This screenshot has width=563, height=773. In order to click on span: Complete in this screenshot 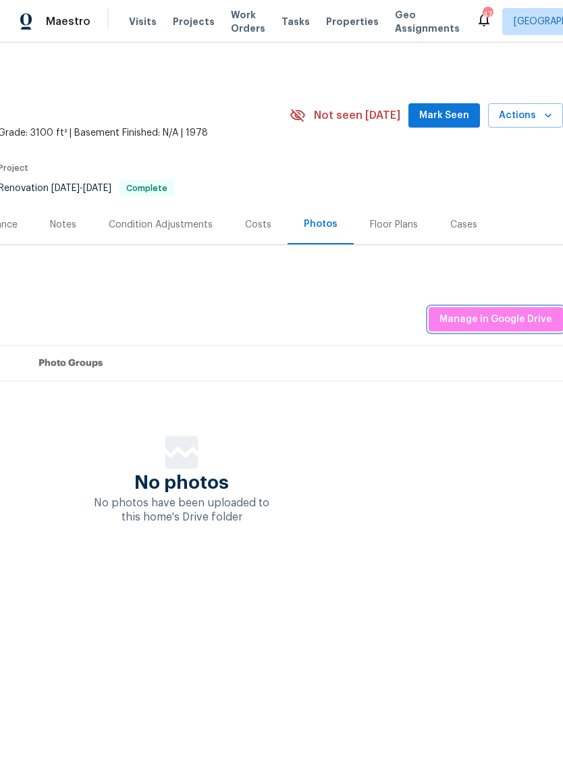, I will do `click(147, 188)`.